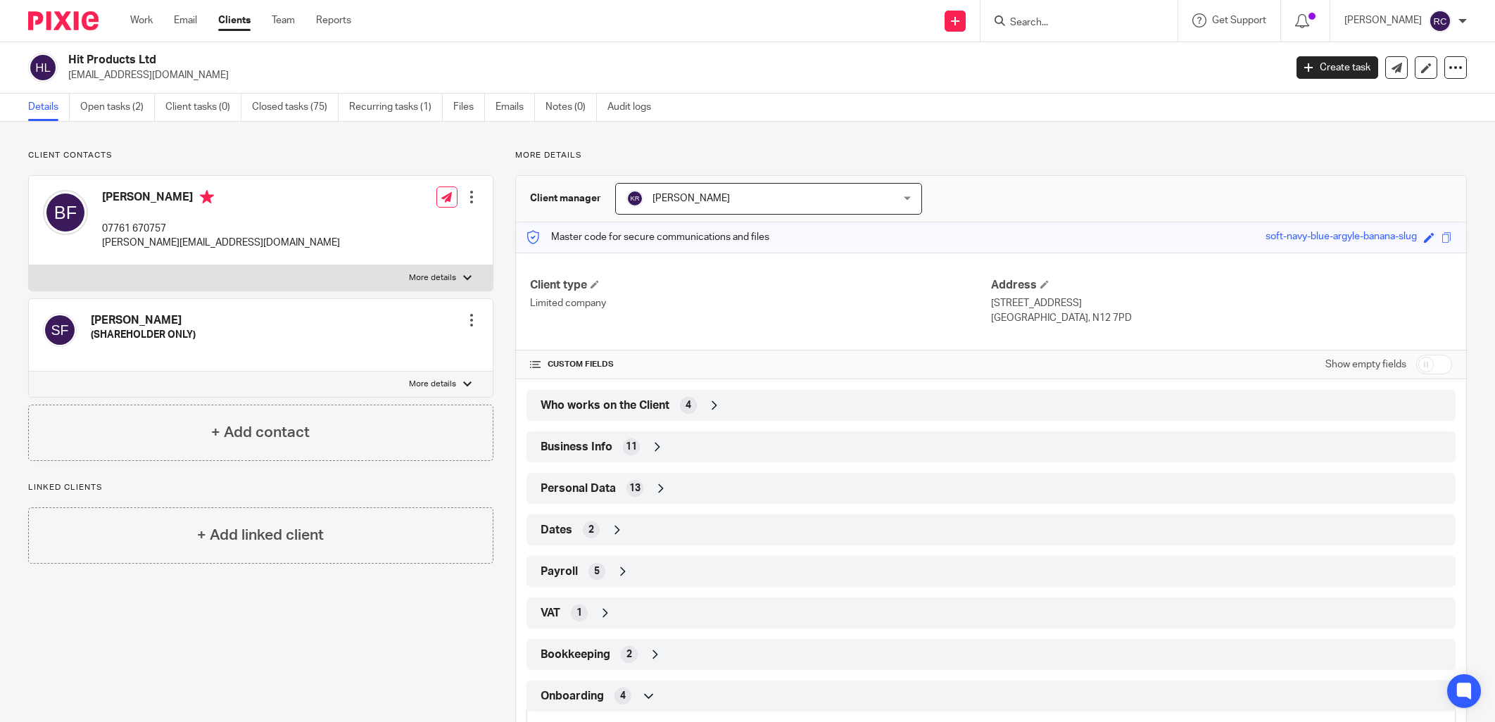  I want to click on p: 07761 670757, so click(221, 229).